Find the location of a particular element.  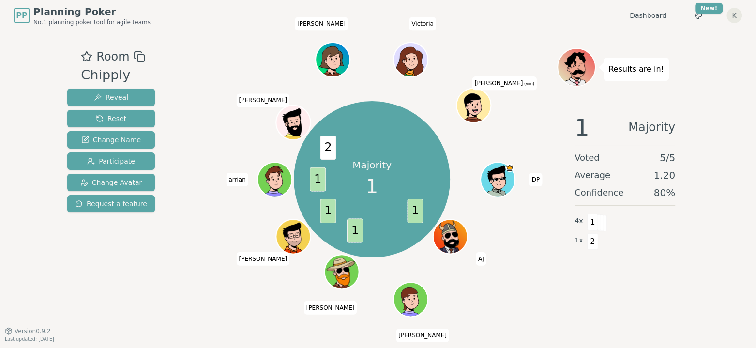

span: Request a feature is located at coordinates (111, 204).